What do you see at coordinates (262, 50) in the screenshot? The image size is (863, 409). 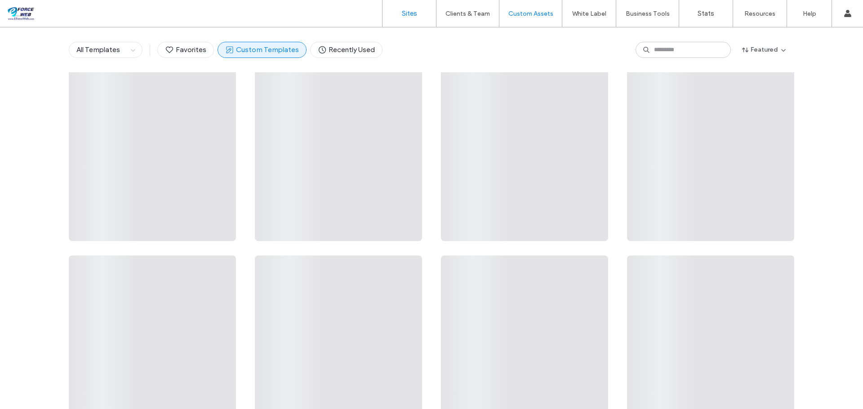 I see `button: Custom Templates` at bounding box center [262, 50].